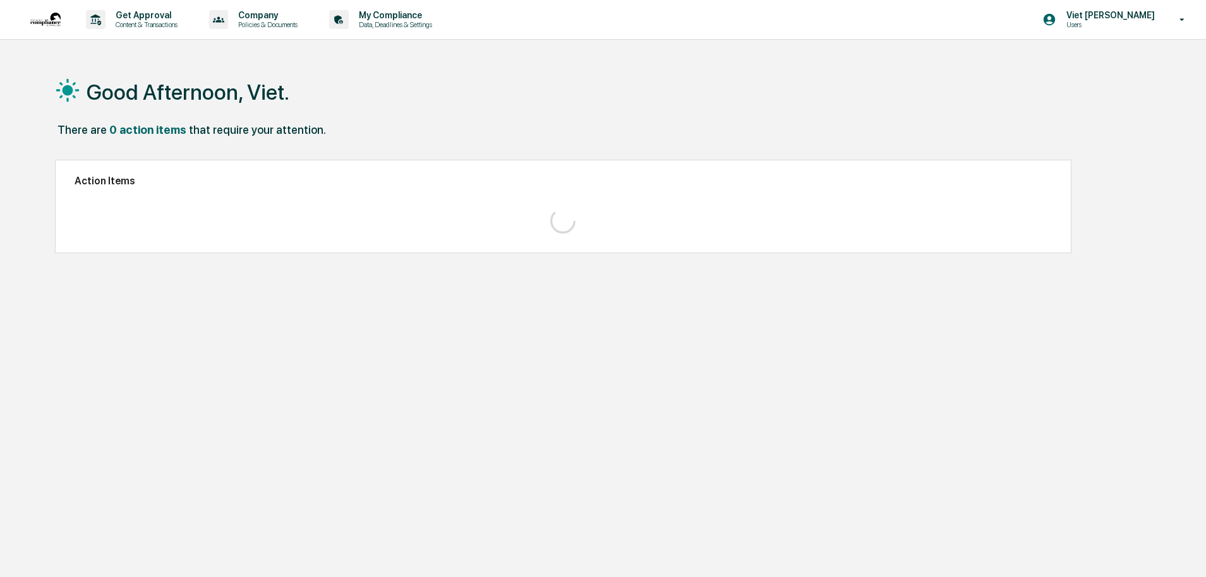 This screenshot has height=577, width=1206. I want to click on p: Company, so click(266, 15).